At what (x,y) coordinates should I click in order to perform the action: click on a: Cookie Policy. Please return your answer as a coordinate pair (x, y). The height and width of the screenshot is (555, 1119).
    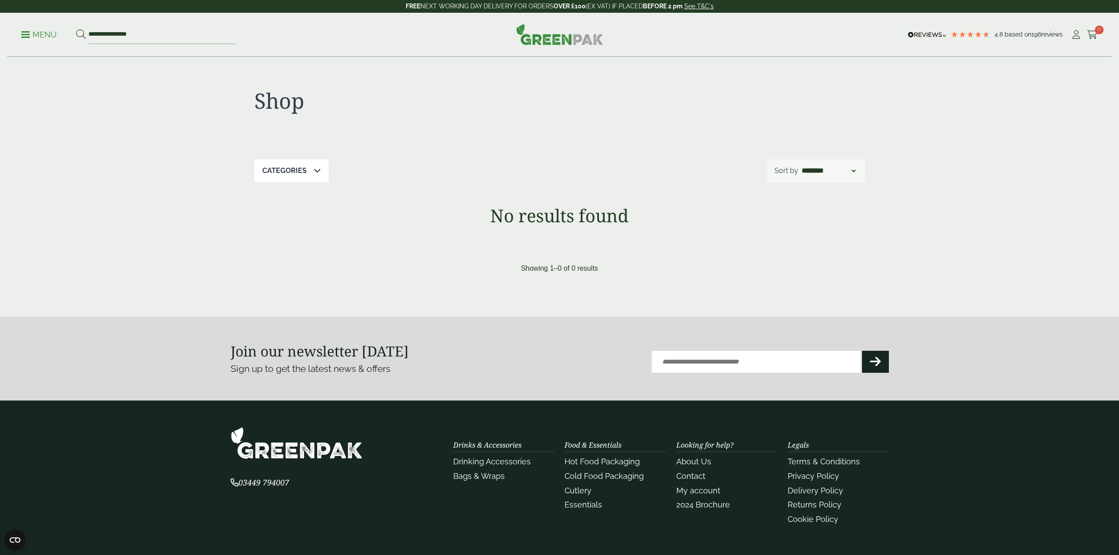
    Looking at the image, I should click on (813, 519).